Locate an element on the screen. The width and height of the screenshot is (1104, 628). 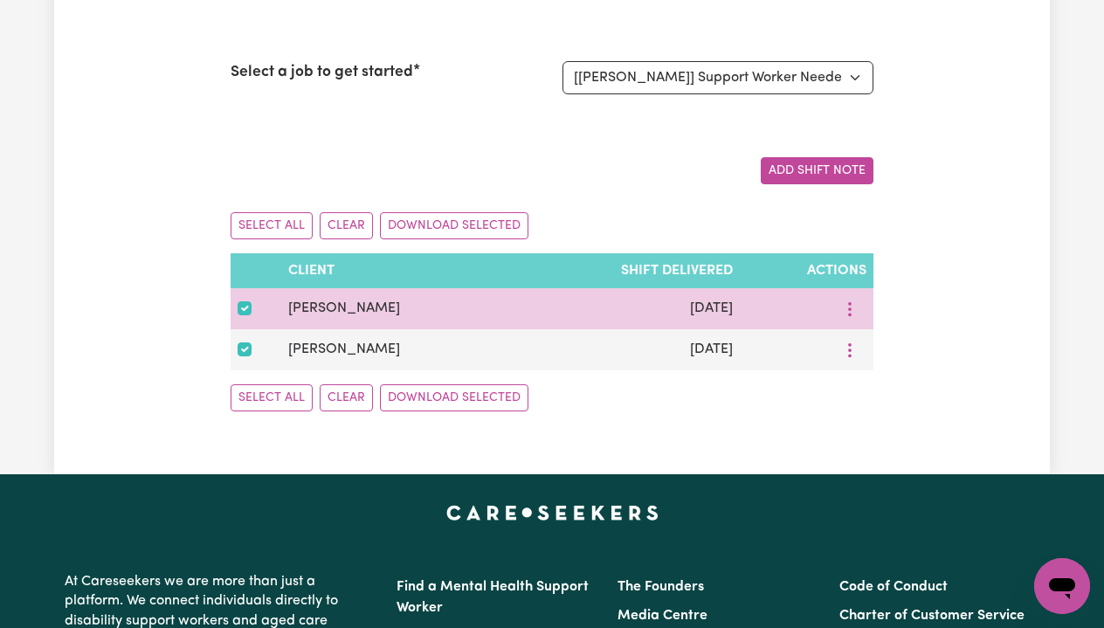
a: Charter of Customer Service is located at coordinates (932, 616).